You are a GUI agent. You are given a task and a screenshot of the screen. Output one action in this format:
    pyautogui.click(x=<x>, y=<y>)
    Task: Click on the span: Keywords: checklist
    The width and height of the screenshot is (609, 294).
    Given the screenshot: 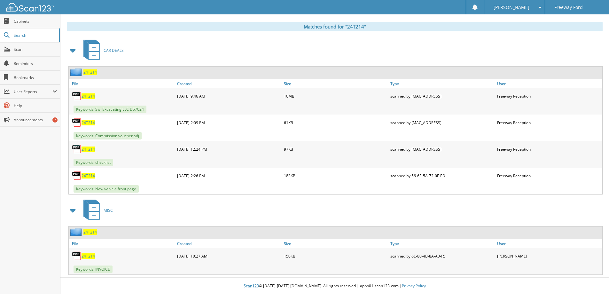 What is the action you would take?
    pyautogui.click(x=93, y=162)
    